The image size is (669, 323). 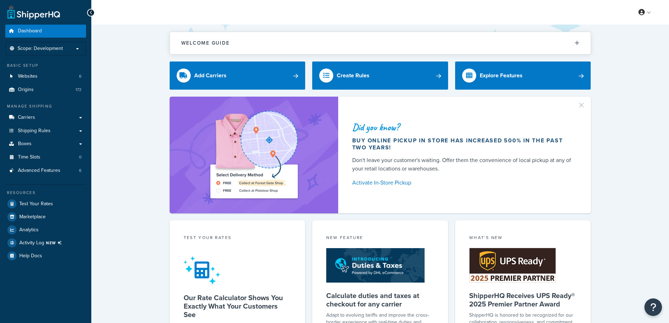 I want to click on li: Origins, so click(x=46, y=90).